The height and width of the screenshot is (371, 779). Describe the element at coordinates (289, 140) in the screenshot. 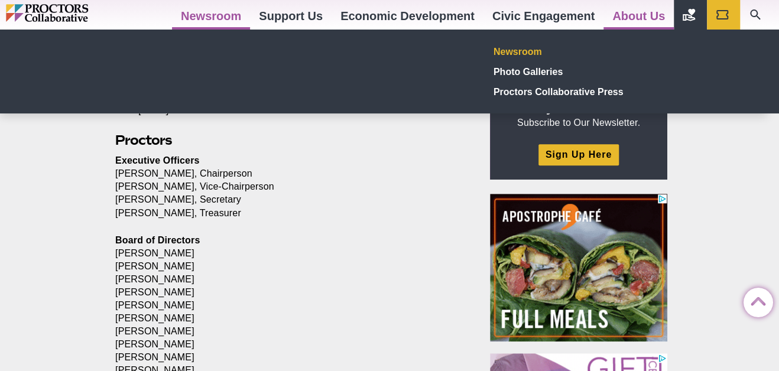

I see `h2: Proctors` at that location.